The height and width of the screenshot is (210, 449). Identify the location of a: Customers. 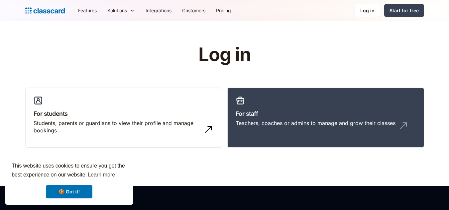
(194, 10).